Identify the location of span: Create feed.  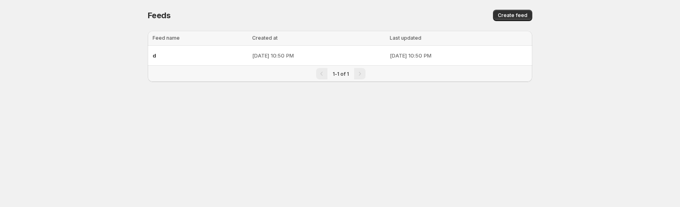
(512, 15).